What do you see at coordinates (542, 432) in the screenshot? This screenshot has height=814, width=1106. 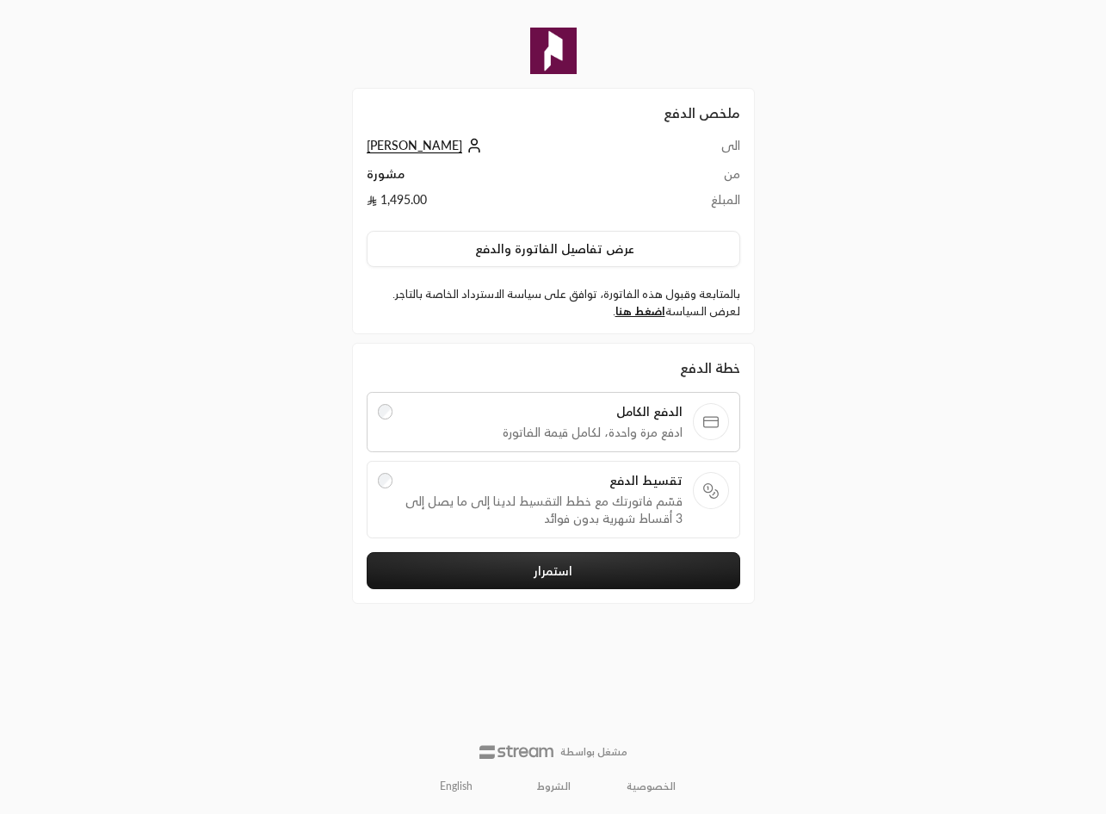 I see `span: ادفع مرة واحدة، لكامل قيمة الفاتورة` at bounding box center [542, 432].